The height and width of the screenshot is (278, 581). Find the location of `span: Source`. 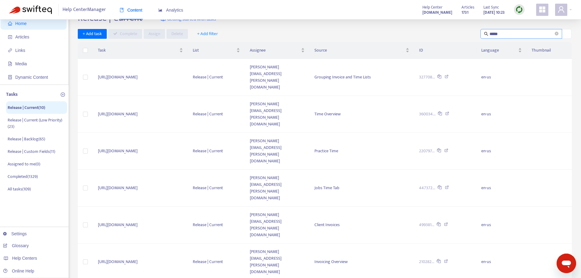

span: Source is located at coordinates (359, 50).